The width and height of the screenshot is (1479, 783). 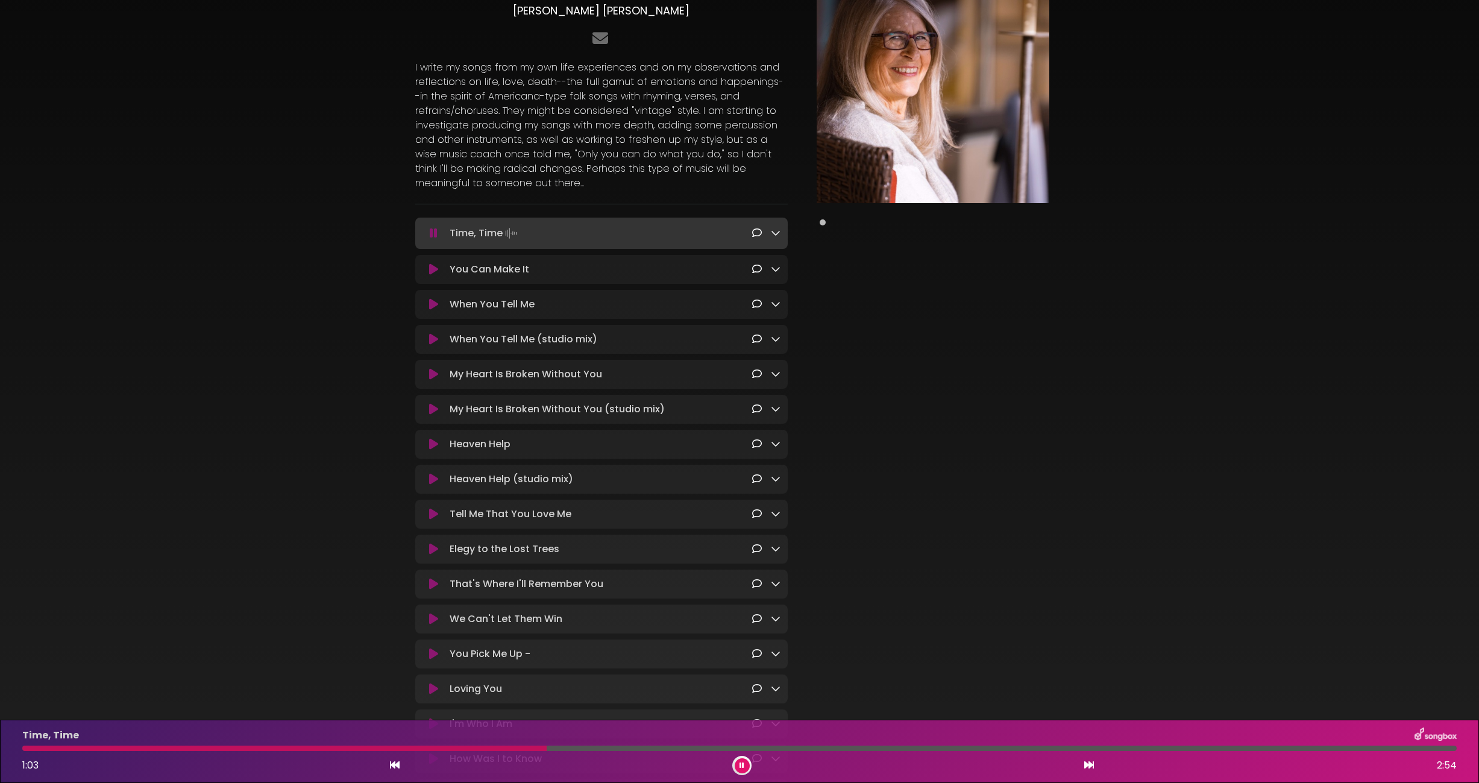 What do you see at coordinates (475, 689) in the screenshot?
I see `p: Loving You` at bounding box center [475, 689].